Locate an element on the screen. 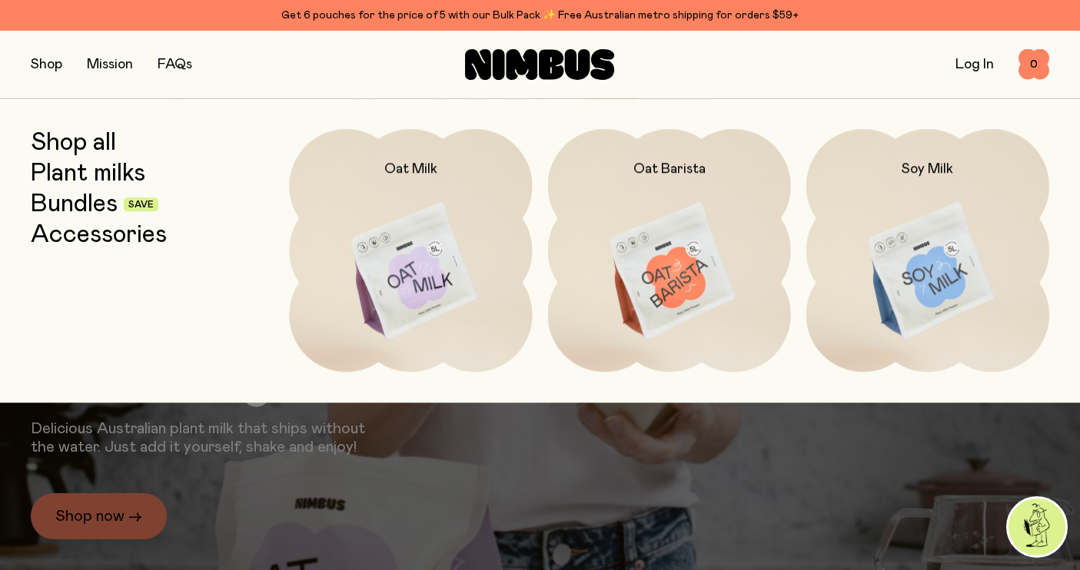 This screenshot has height=570, width=1080. a: Log In is located at coordinates (975, 65).